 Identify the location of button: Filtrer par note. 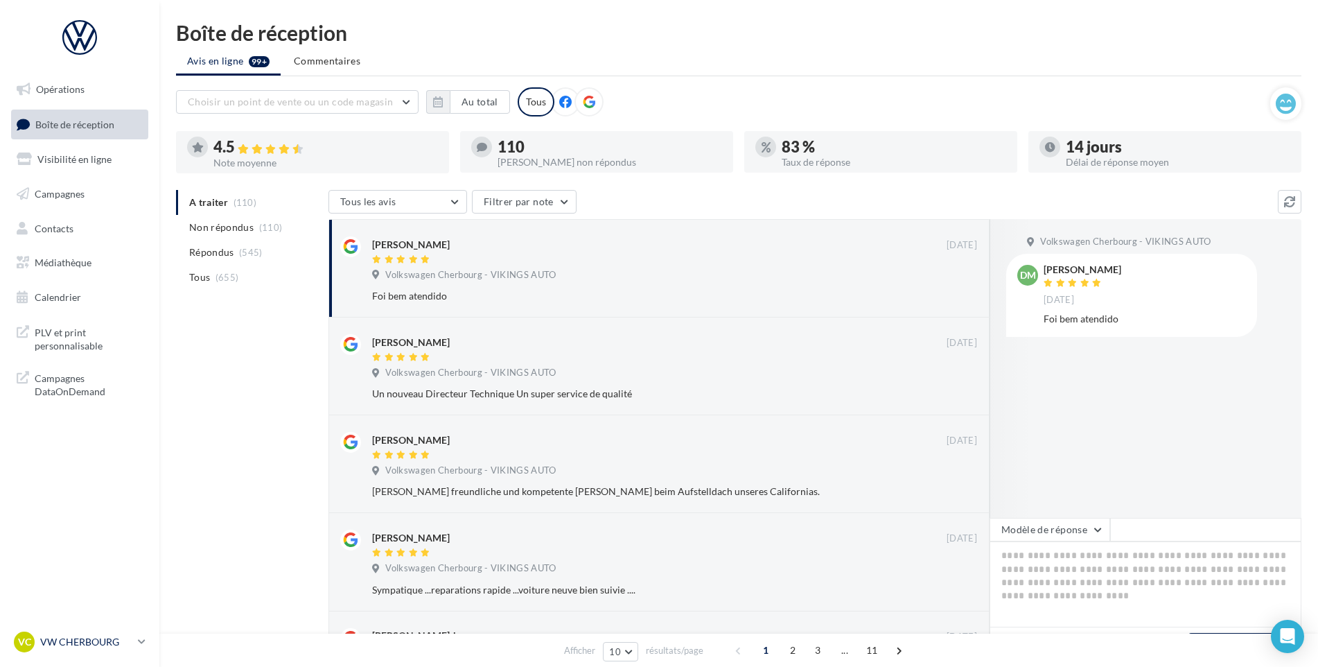
(524, 202).